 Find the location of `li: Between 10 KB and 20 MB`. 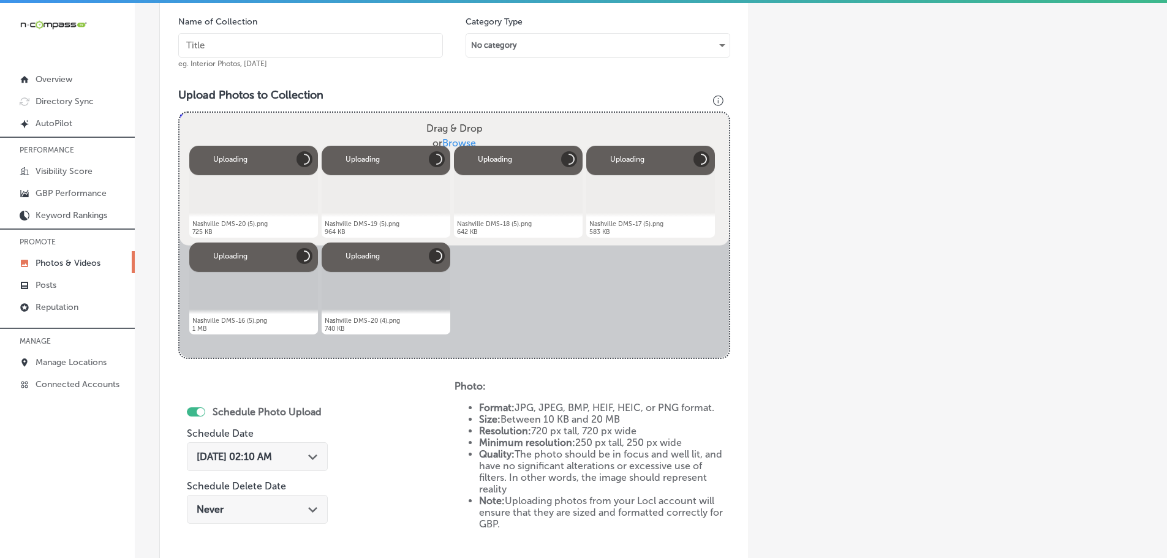

li: Between 10 KB and 20 MB is located at coordinates (604, 419).